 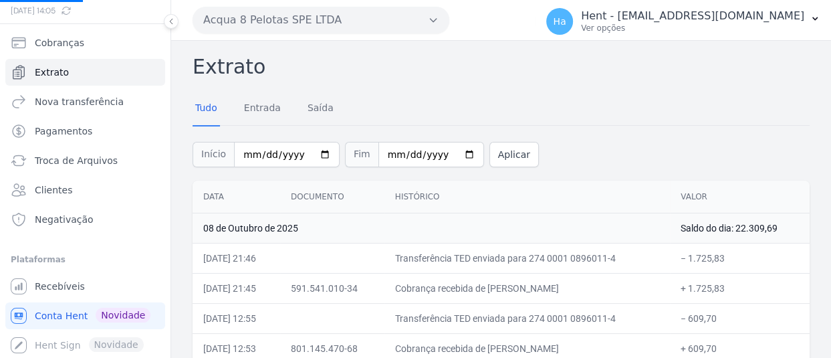 I want to click on span: Recebíveis, so click(x=59, y=286).